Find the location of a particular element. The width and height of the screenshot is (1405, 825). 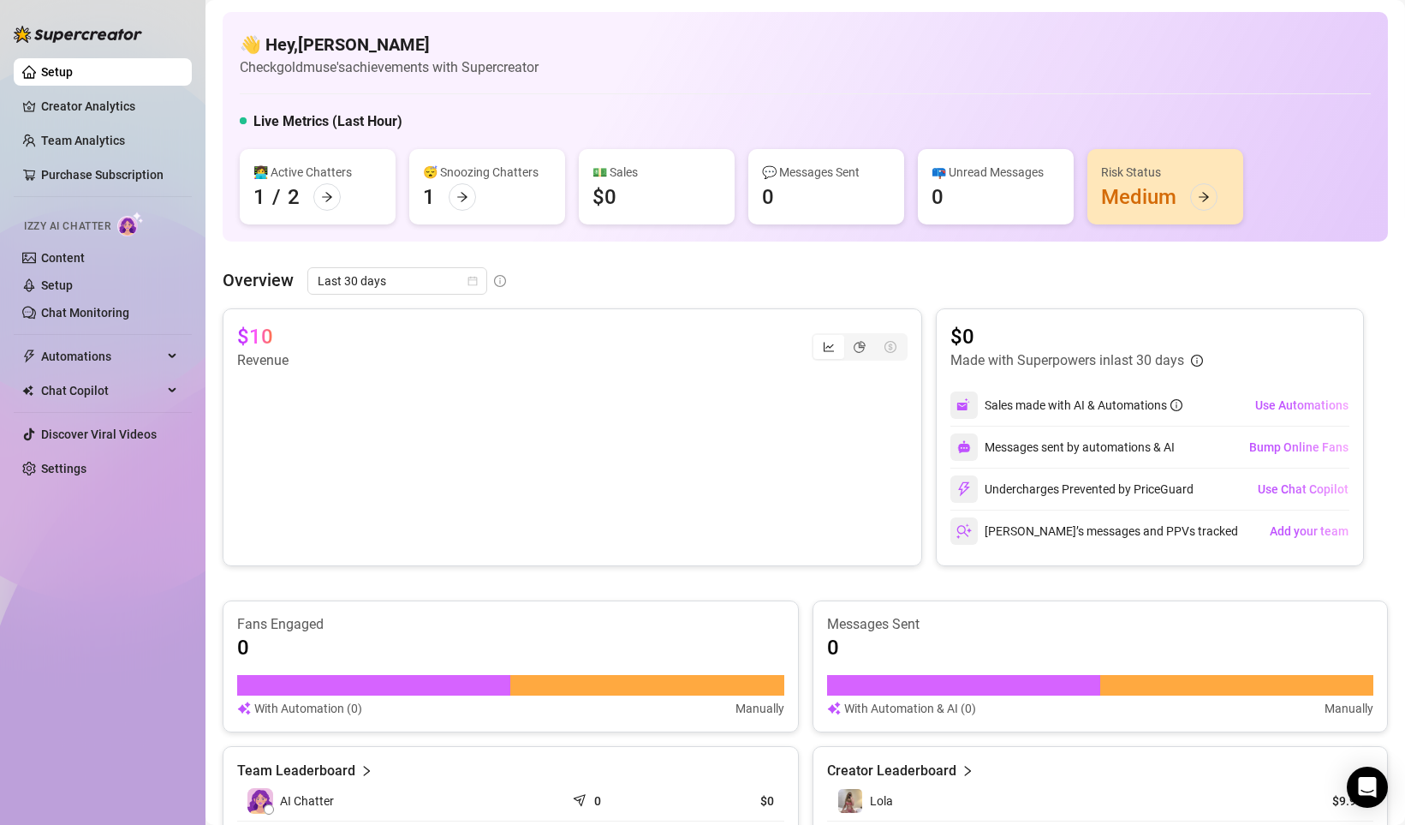

div: Messages sent by automations & AI is located at coordinates (1063, 447).